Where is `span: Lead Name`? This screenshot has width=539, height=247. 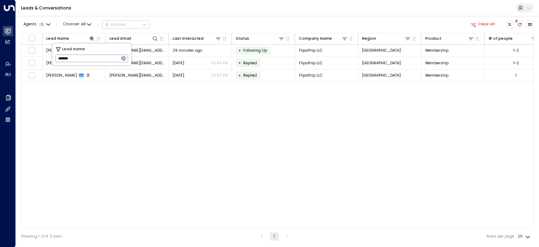 span: Lead Name is located at coordinates (73, 49).